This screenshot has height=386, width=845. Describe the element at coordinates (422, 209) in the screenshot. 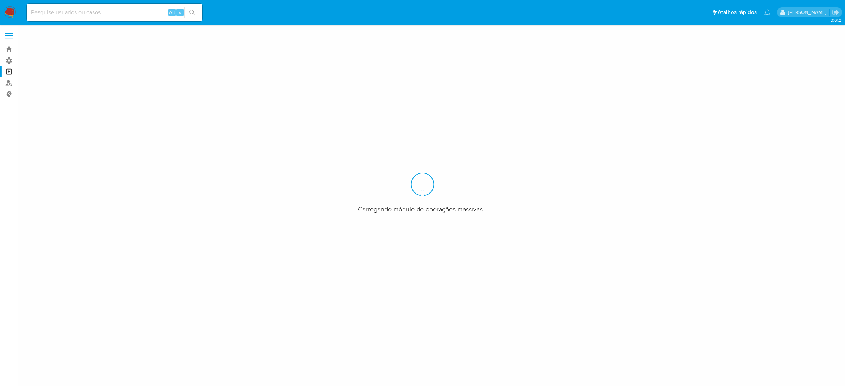

I see `span: Carregando módulo de operações massivas...` at that location.